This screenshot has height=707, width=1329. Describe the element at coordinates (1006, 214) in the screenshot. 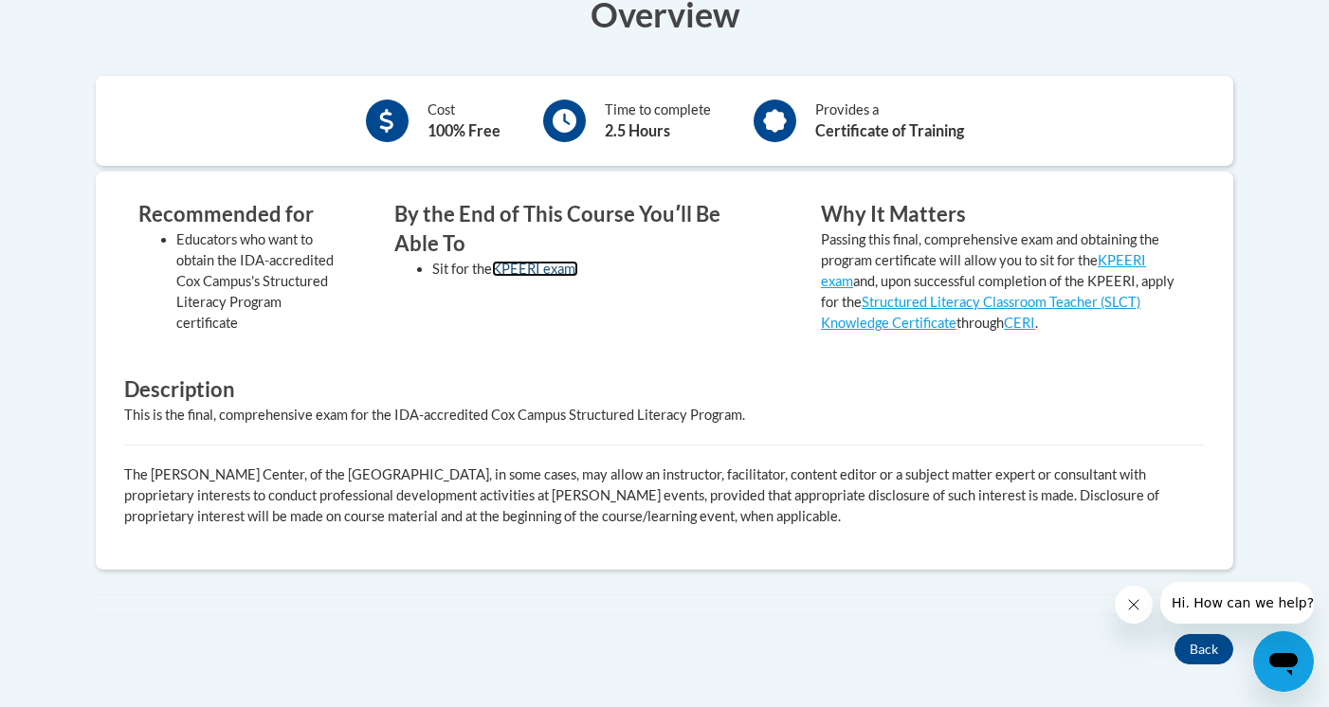

I see `h3: Why It Matters` at that location.